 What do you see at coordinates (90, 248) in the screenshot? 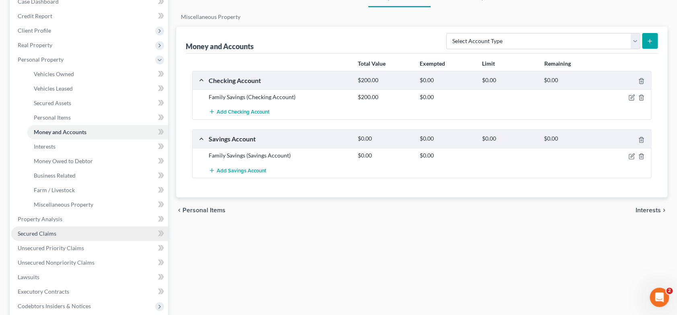
I see `a: Unsecured Priority Claims` at bounding box center [90, 248].